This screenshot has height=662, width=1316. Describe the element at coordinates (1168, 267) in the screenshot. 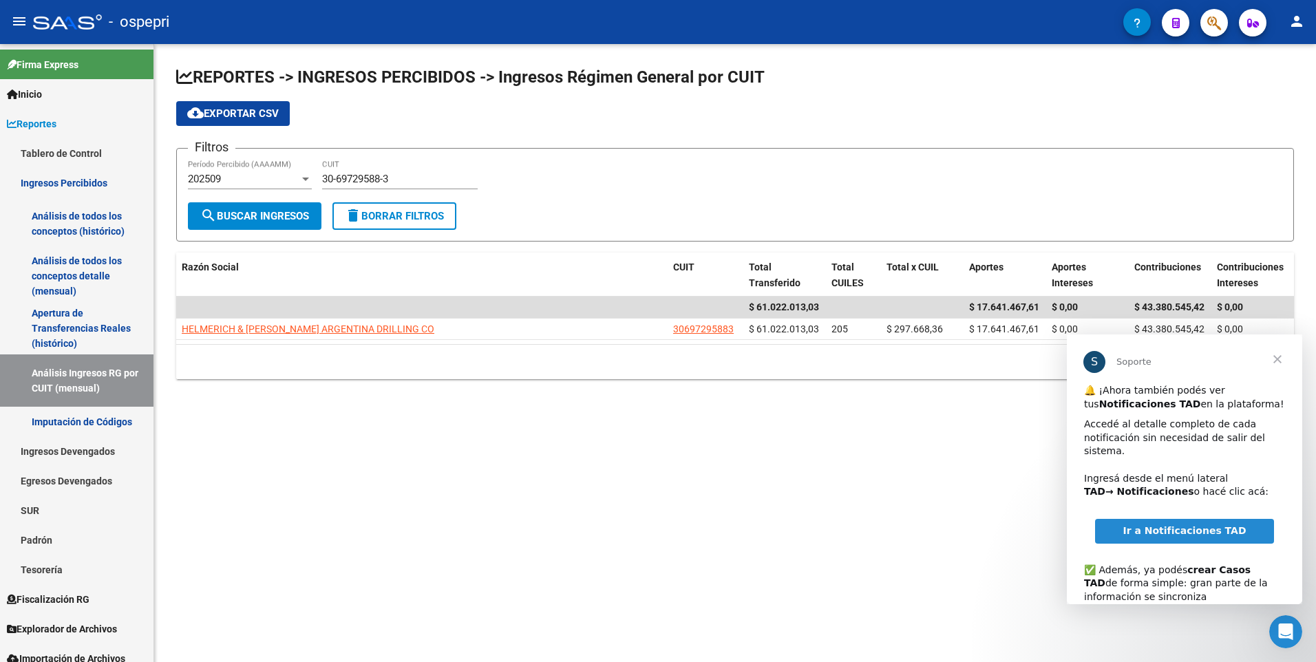

I see `span: Contribuciones` at that location.